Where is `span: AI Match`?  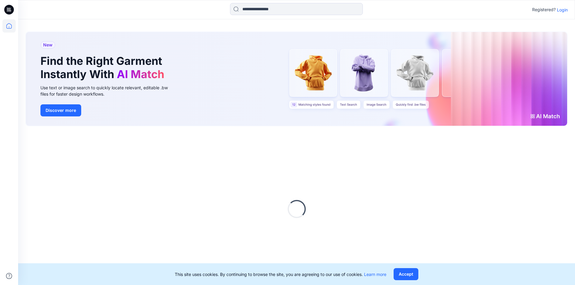 span: AI Match is located at coordinates (140, 74).